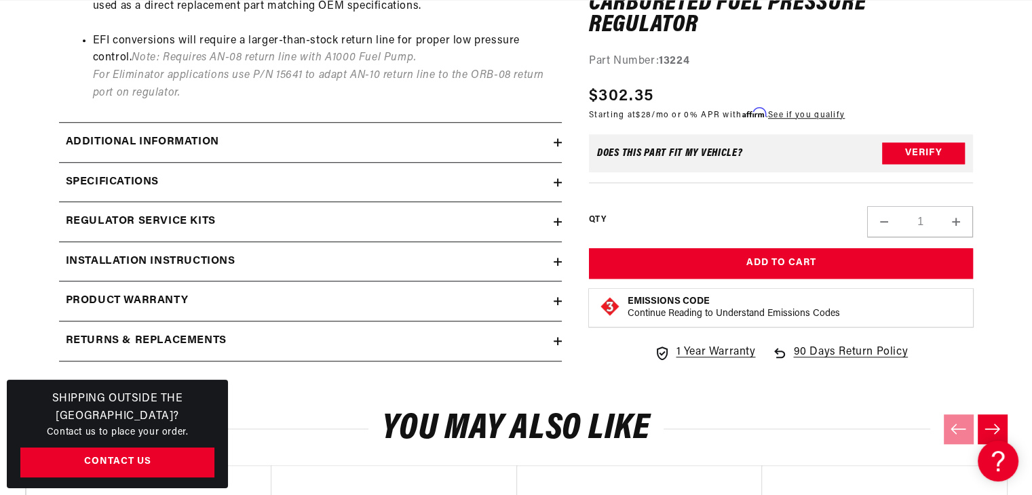 This screenshot has width=1032, height=495. Describe the element at coordinates (850, 360) in the screenshot. I see `span: 90 Days Return Policy` at that location.